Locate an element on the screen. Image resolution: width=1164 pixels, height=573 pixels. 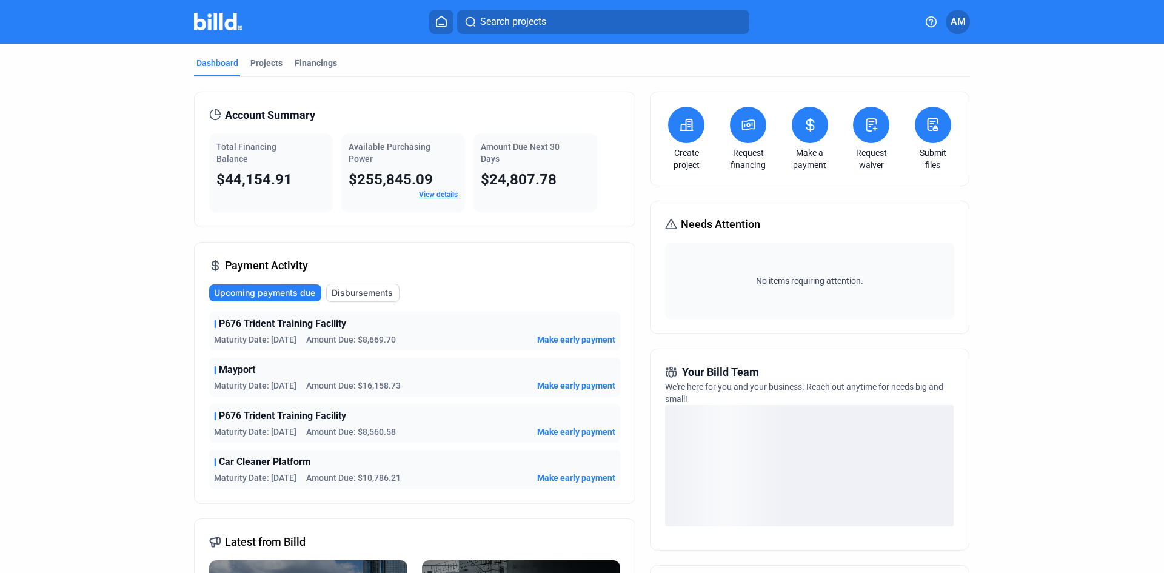
span: $255,845.09 is located at coordinates (390, 179).